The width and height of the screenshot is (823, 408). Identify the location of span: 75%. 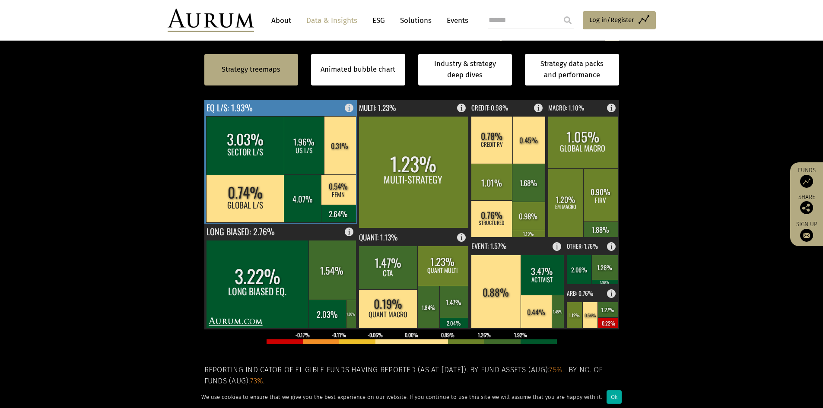
(556, 370).